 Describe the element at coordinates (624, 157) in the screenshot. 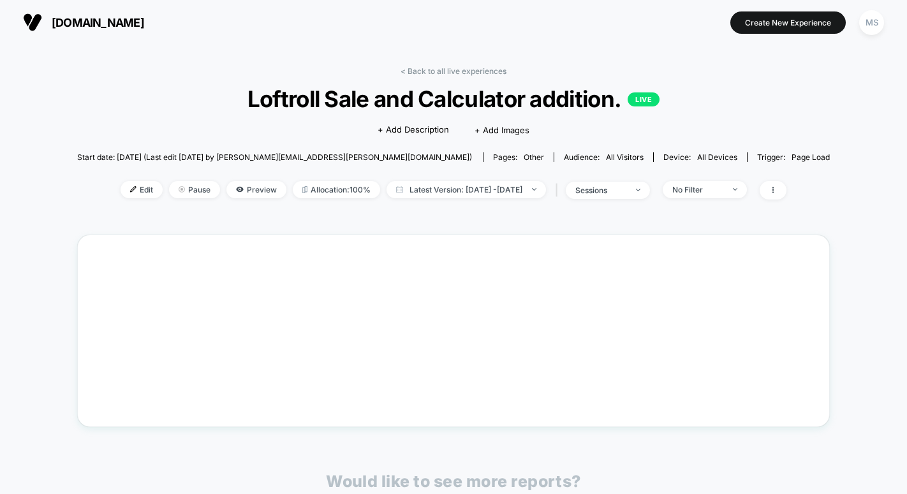

I see `span: All Visitors` at that location.